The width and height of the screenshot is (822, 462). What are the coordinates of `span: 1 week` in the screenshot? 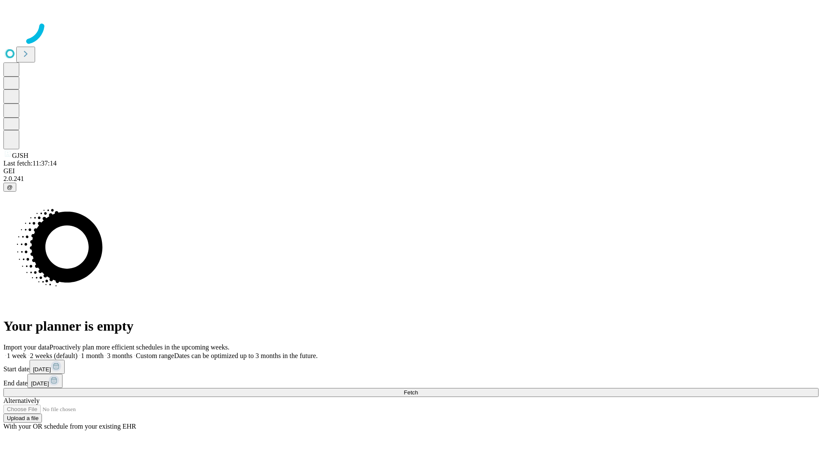 It's located at (17, 356).